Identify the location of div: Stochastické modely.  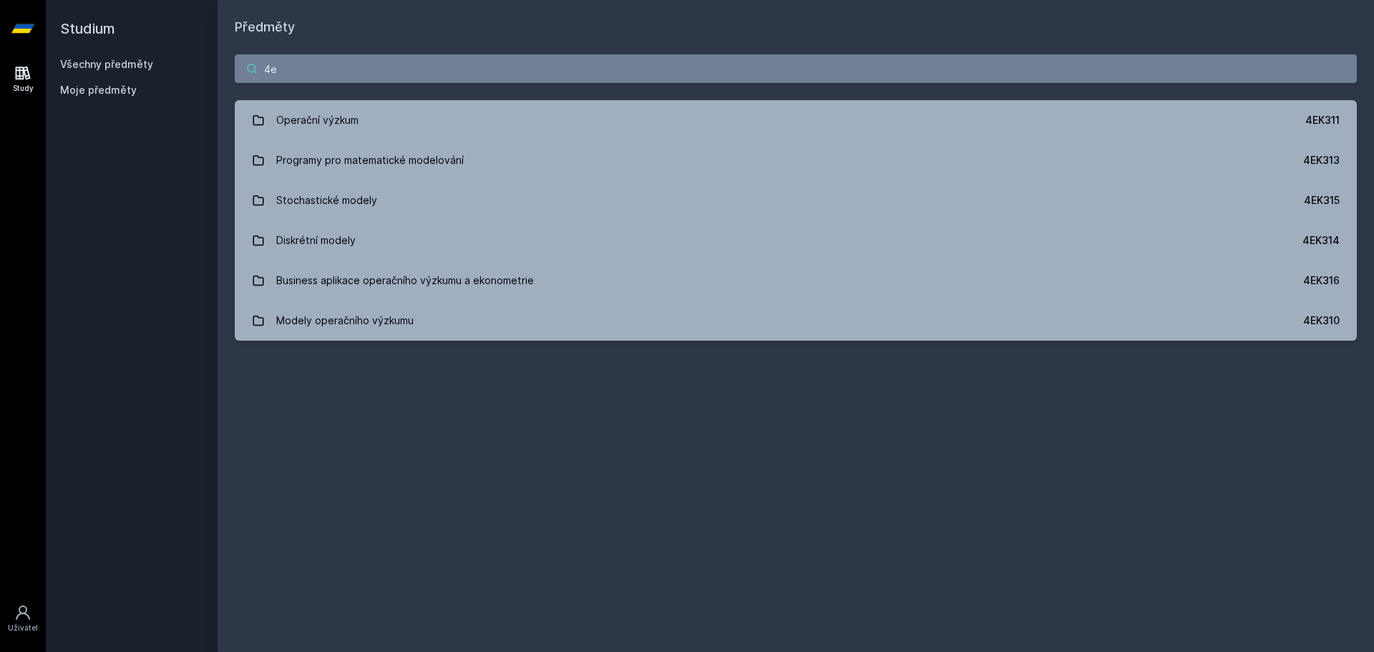
(326, 200).